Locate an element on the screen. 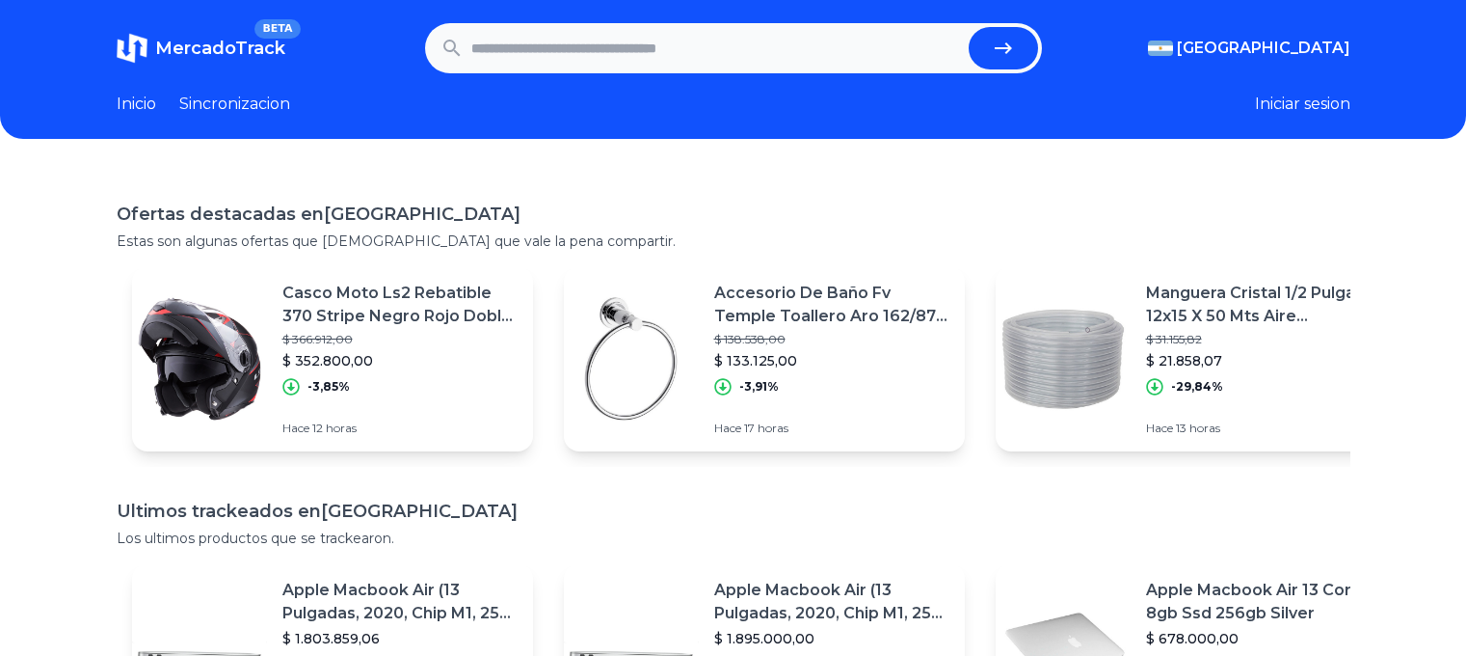 This screenshot has width=1466, height=656. button: Iniciar sesion is located at coordinates (1302, 104).